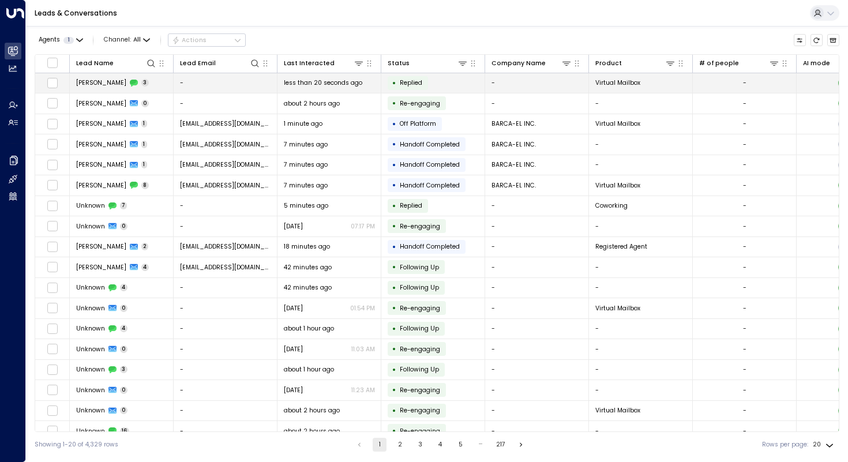 This screenshot has height=462, width=848. Describe the element at coordinates (198, 63) in the screenshot. I see `div: Lead Email` at that location.